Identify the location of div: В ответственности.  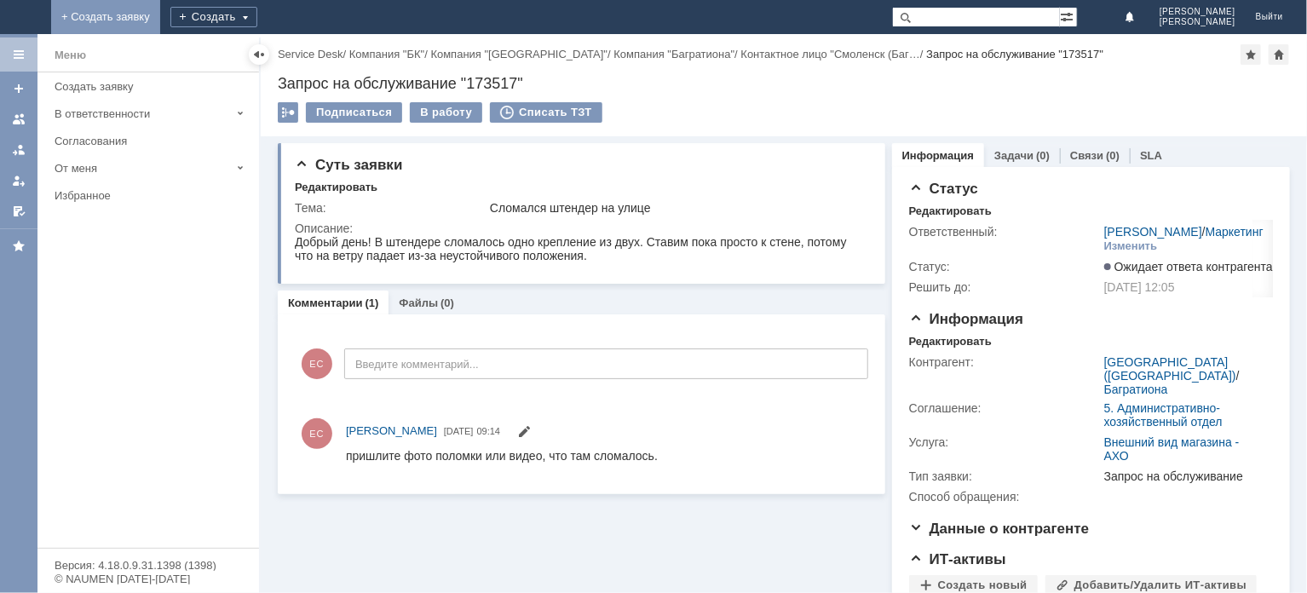
(142, 113).